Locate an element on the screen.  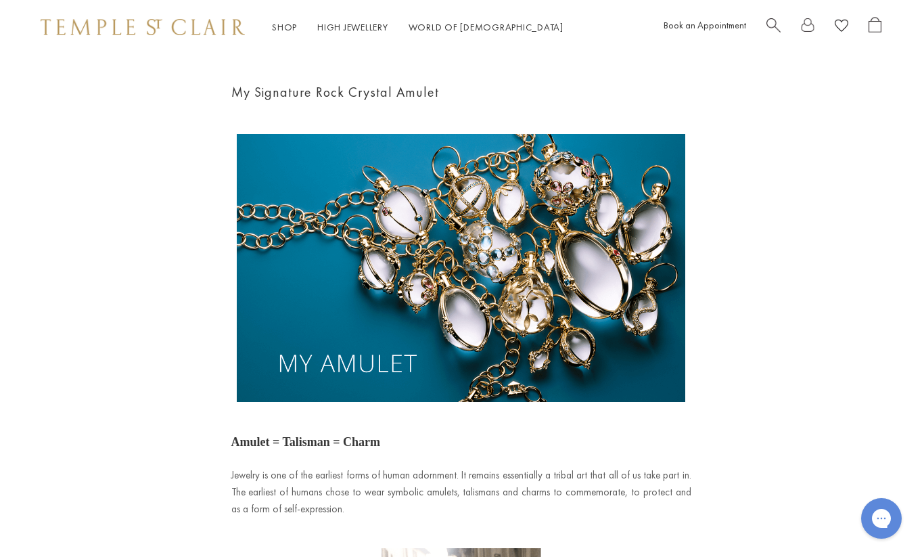
img: Temple St. Clair is located at coordinates (143, 27).